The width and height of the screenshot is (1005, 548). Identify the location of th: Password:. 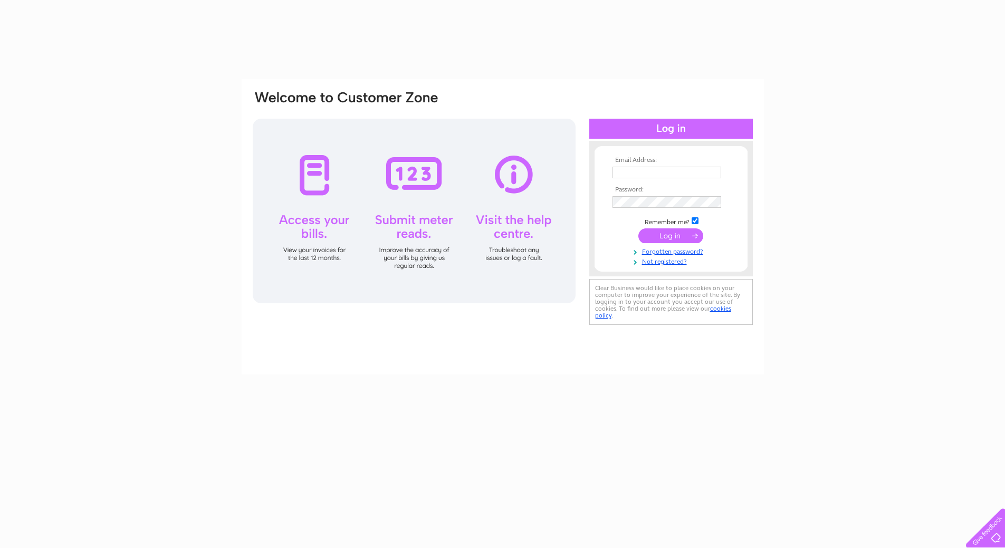
(671, 190).